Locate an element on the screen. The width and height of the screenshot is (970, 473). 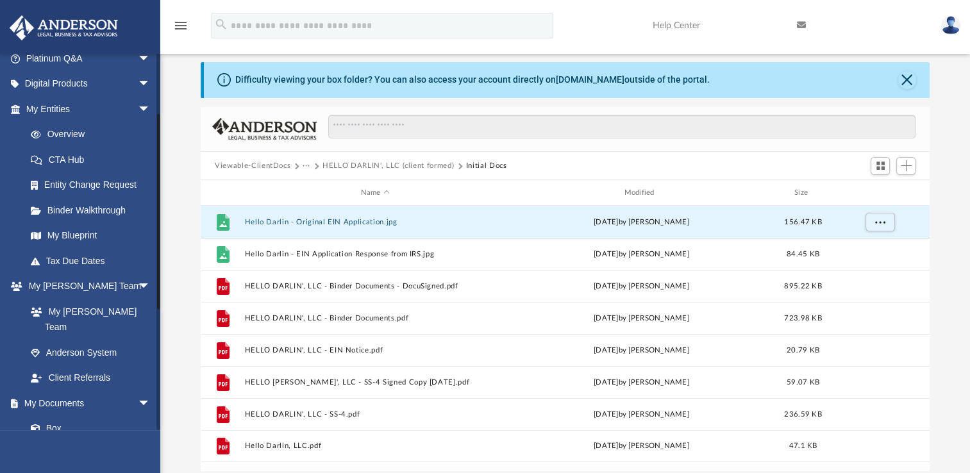
button: Close is located at coordinates (907, 80).